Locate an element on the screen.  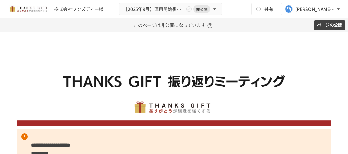
button: ページの公開 is located at coordinates (330, 25).